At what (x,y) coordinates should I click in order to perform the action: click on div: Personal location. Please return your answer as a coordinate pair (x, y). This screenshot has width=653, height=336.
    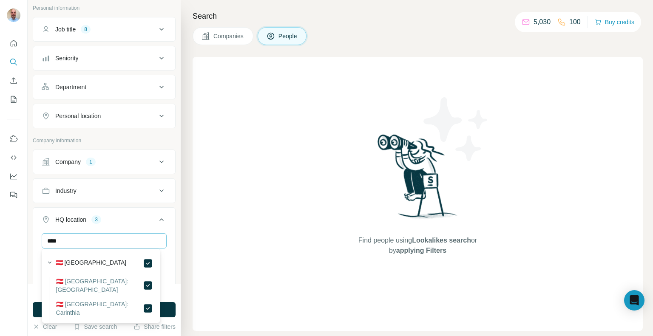
    Looking at the image, I should click on (78, 116).